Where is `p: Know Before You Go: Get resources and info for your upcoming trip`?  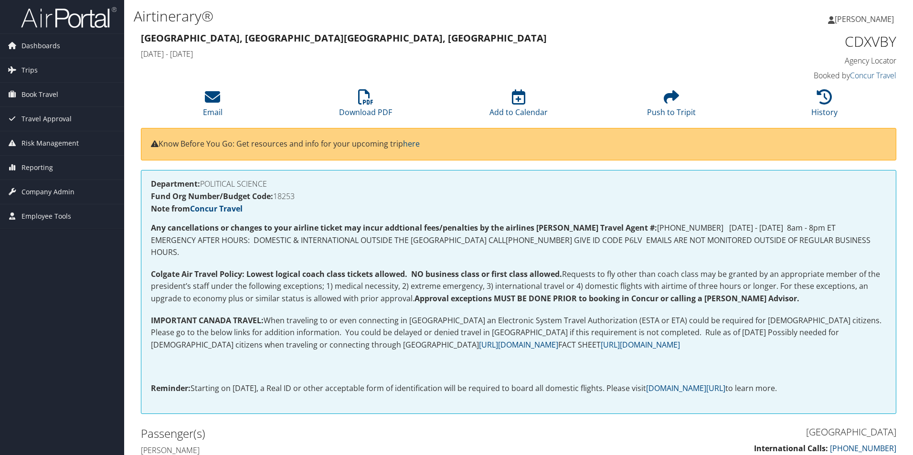 p: Know Before You Go: Get resources and info for your upcoming trip is located at coordinates (519, 144).